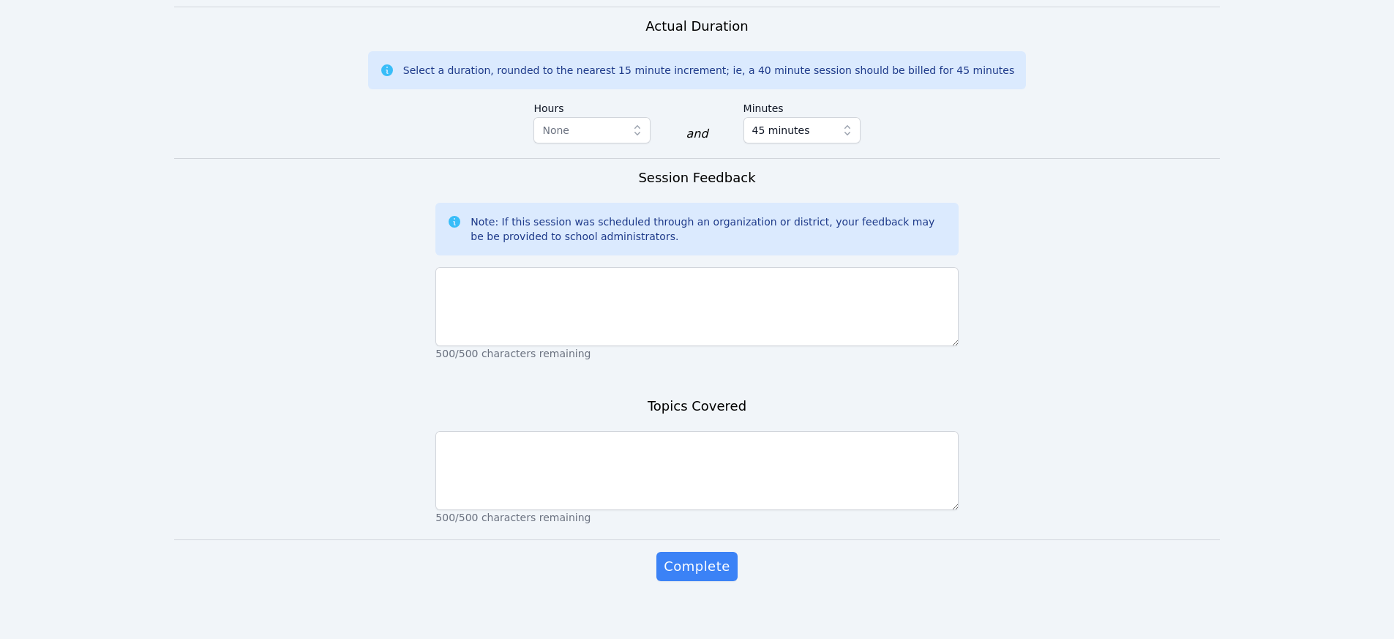 This screenshot has height=639, width=1394. What do you see at coordinates (708, 229) in the screenshot?
I see `div: Note: If this session was scheduled through an organization or district, your feedback may be be ...` at bounding box center [708, 229].